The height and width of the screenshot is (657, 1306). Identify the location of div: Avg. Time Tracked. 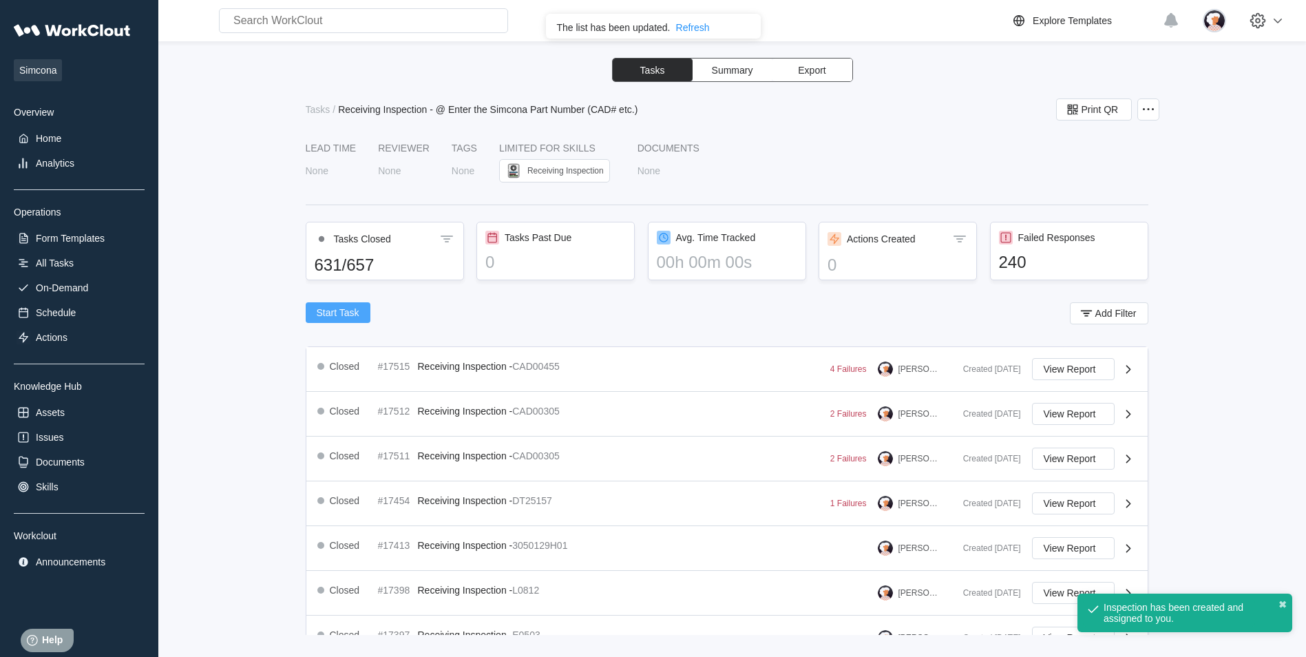
(716, 237).